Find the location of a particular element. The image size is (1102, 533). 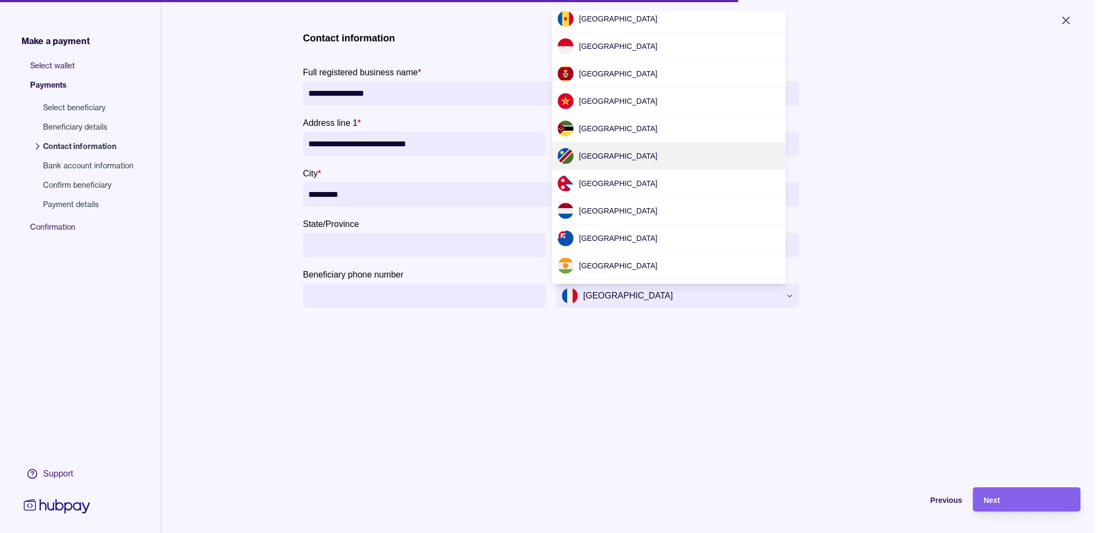

span: Previous is located at coordinates (946, 501).